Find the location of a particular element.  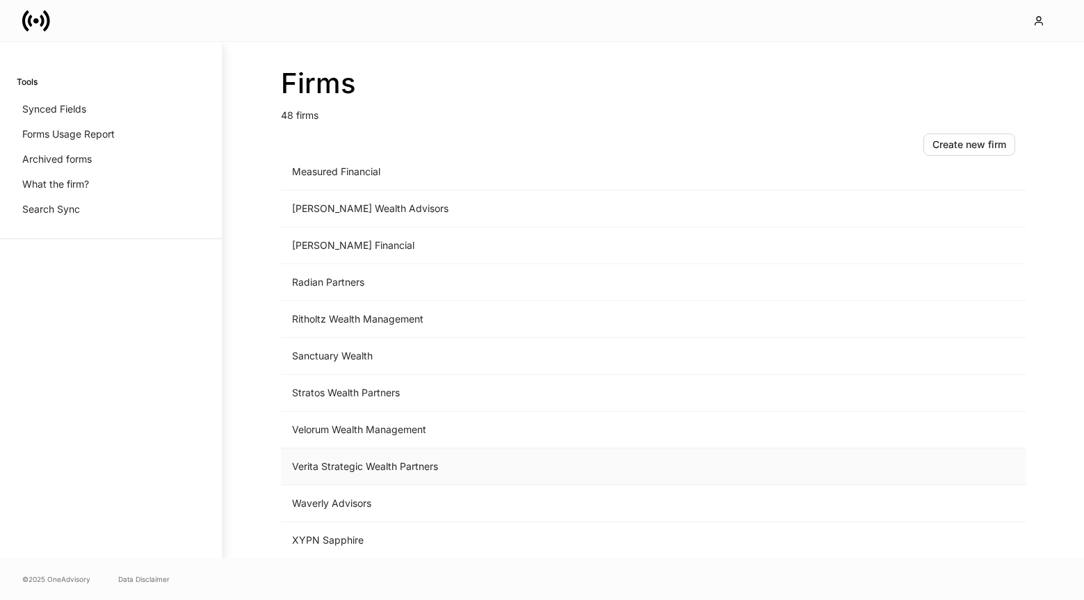

p: Synced Fields is located at coordinates (54, 109).